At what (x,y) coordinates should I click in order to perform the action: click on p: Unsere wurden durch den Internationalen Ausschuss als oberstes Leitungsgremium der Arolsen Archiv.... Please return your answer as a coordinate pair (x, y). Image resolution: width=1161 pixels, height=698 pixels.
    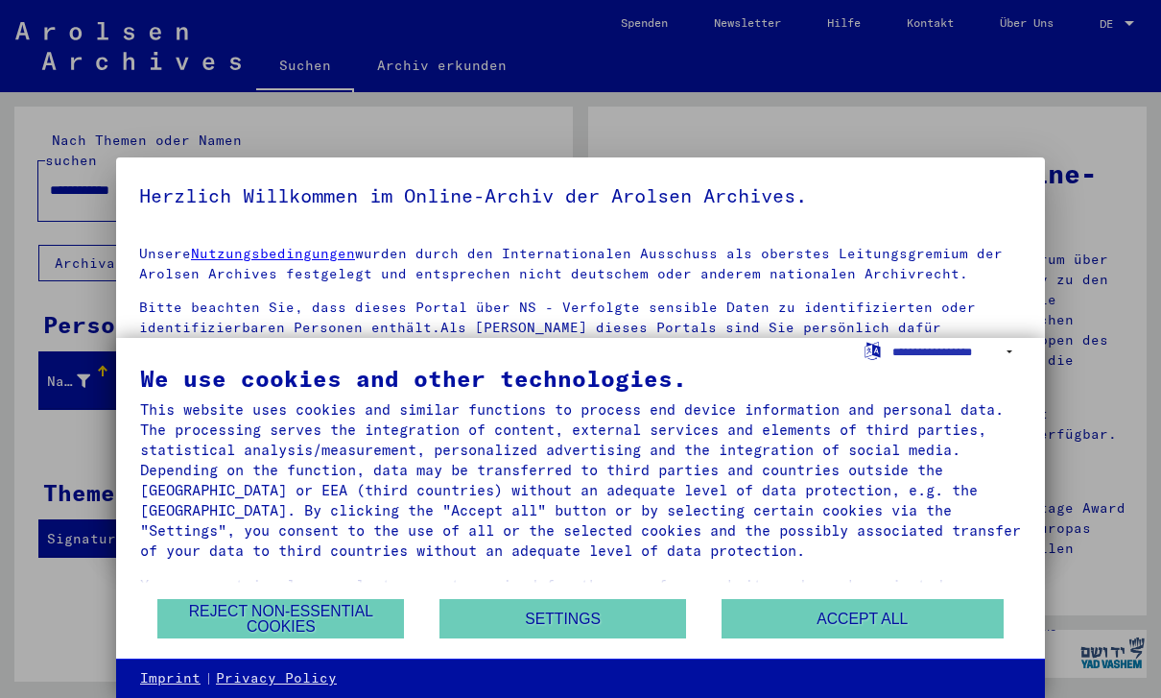
    Looking at the image, I should click on (580, 264).